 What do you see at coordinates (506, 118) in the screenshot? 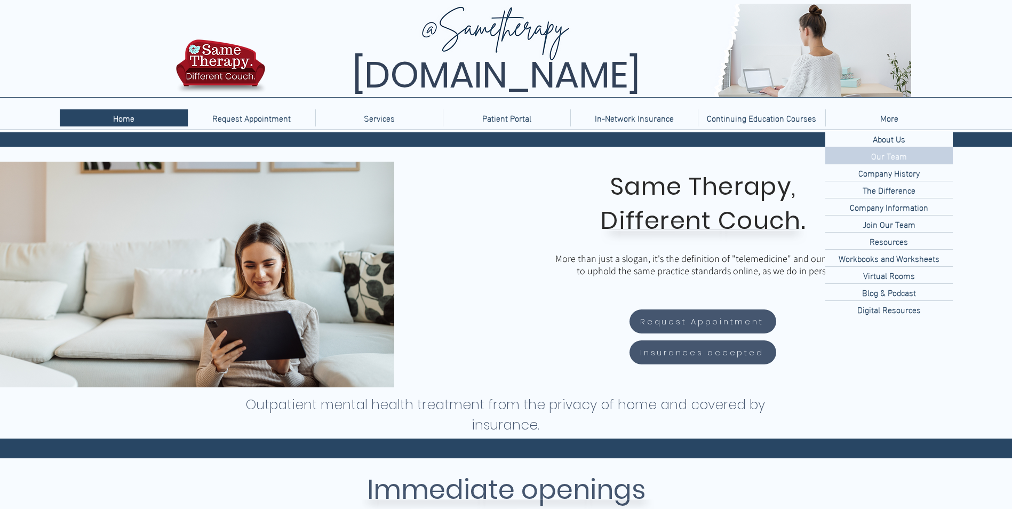
I see `a: Patient Portal` at bounding box center [506, 118].